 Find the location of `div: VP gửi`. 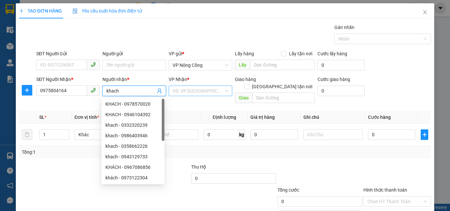

div: VP gửi is located at coordinates (200, 54).